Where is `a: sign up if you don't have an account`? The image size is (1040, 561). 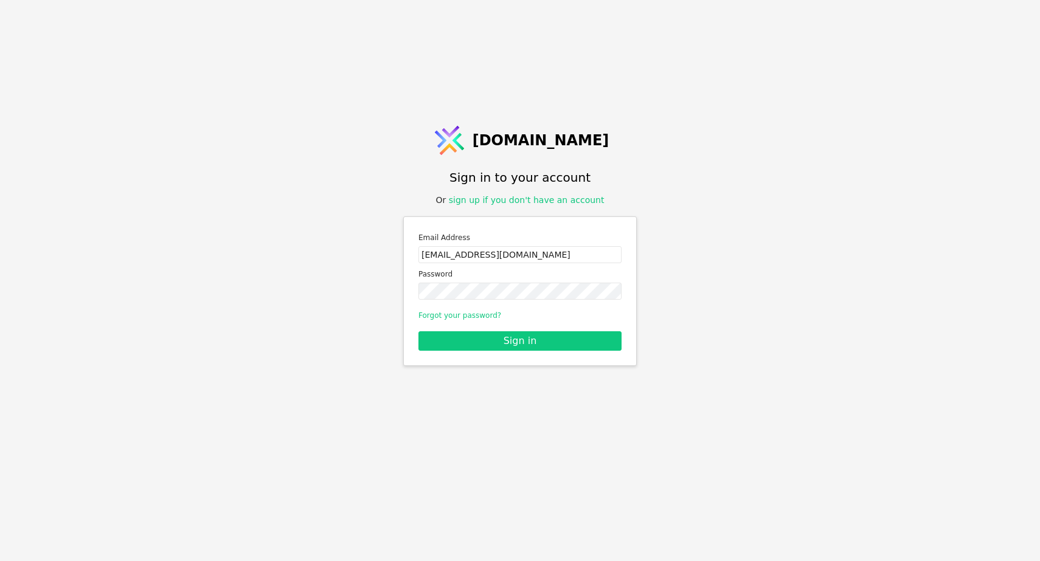
a: sign up if you don't have an account is located at coordinates (527, 200).